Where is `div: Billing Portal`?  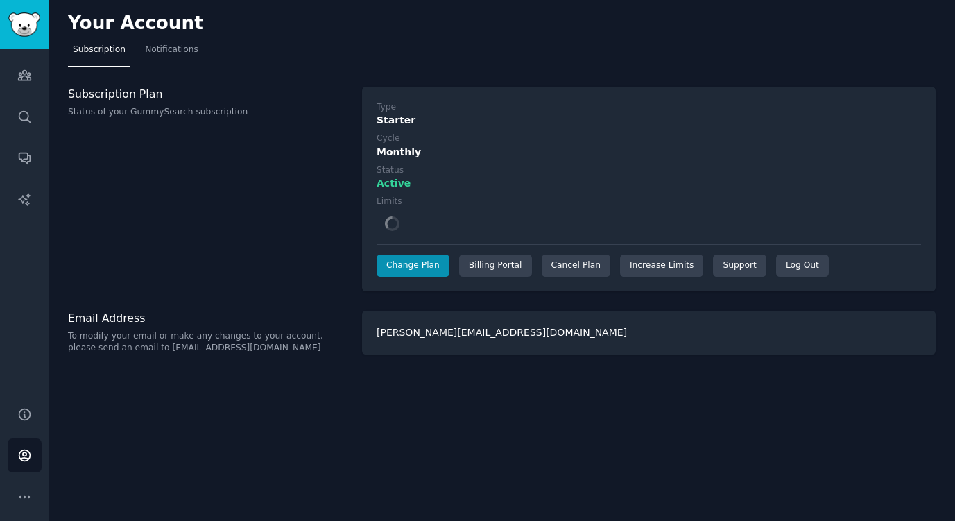 div: Billing Portal is located at coordinates (495, 266).